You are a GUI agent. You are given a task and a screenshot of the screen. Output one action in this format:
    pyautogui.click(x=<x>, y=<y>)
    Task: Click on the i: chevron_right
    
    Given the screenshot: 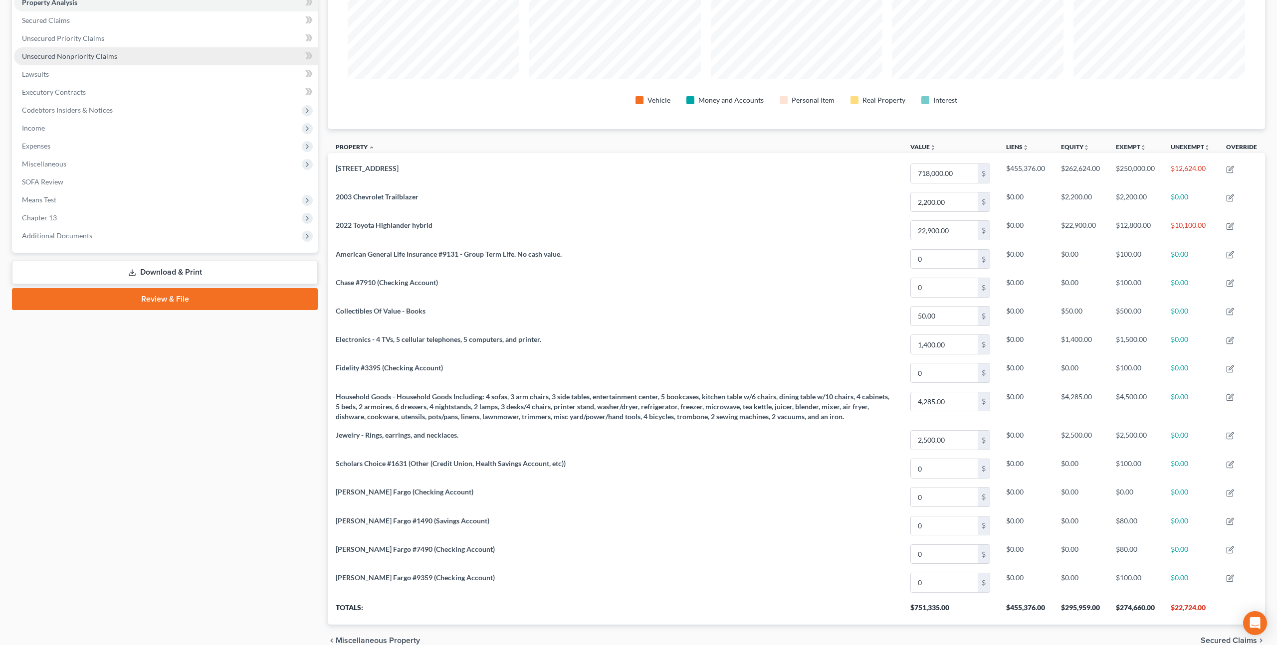 What is the action you would take?
    pyautogui.click(x=1261, y=641)
    